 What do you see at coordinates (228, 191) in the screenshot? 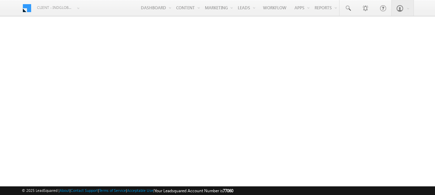
I see `span: 77060` at bounding box center [228, 191].